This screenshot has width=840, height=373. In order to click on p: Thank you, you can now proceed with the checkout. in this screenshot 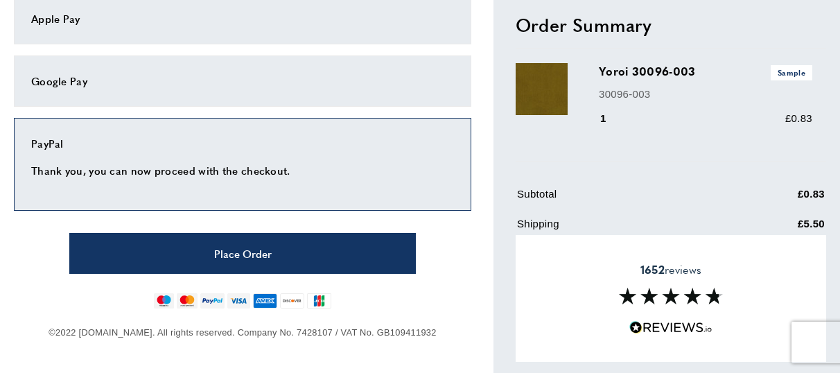, I will do `click(243, 171)`.